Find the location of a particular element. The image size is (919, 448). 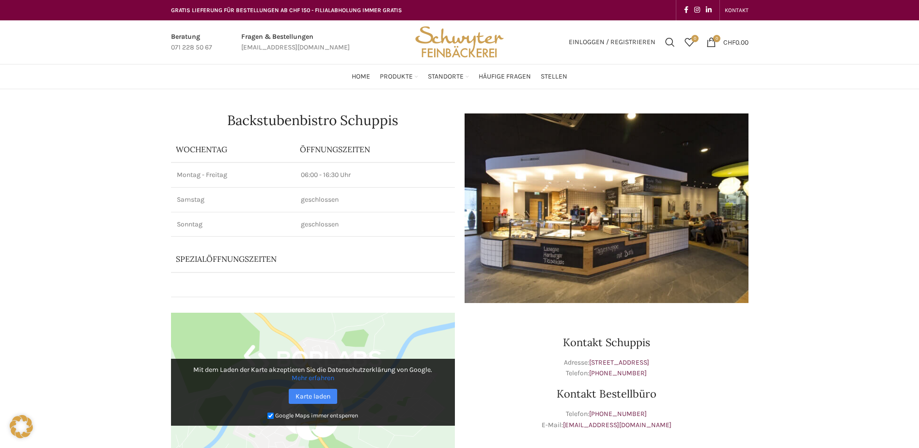

span: Einloggen / Registrieren is located at coordinates (612, 42).